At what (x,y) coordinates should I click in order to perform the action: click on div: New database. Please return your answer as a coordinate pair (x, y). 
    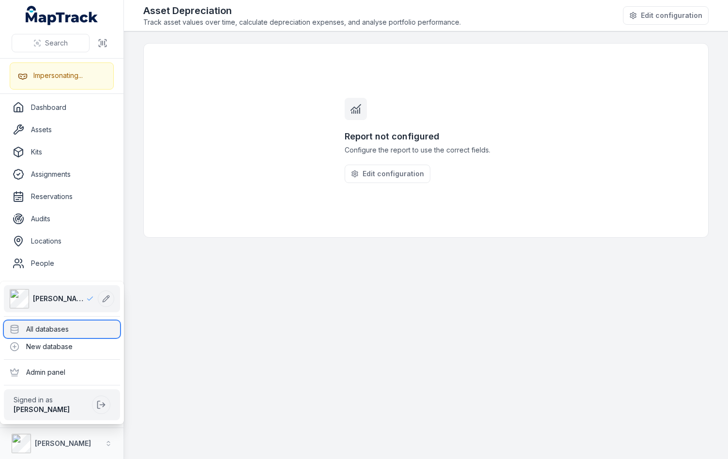
    Looking at the image, I should click on (62, 346).